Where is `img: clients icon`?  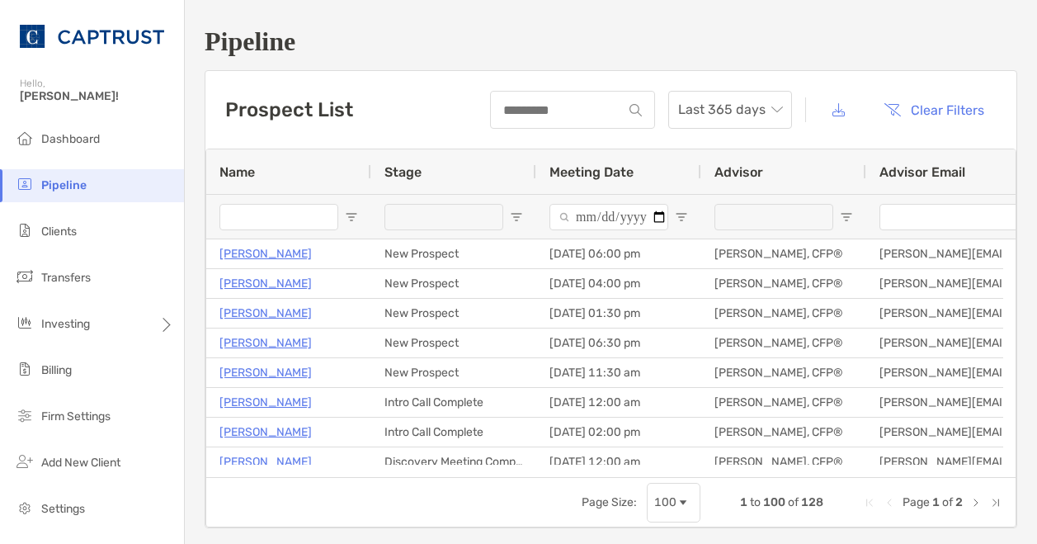 img: clients icon is located at coordinates (25, 230).